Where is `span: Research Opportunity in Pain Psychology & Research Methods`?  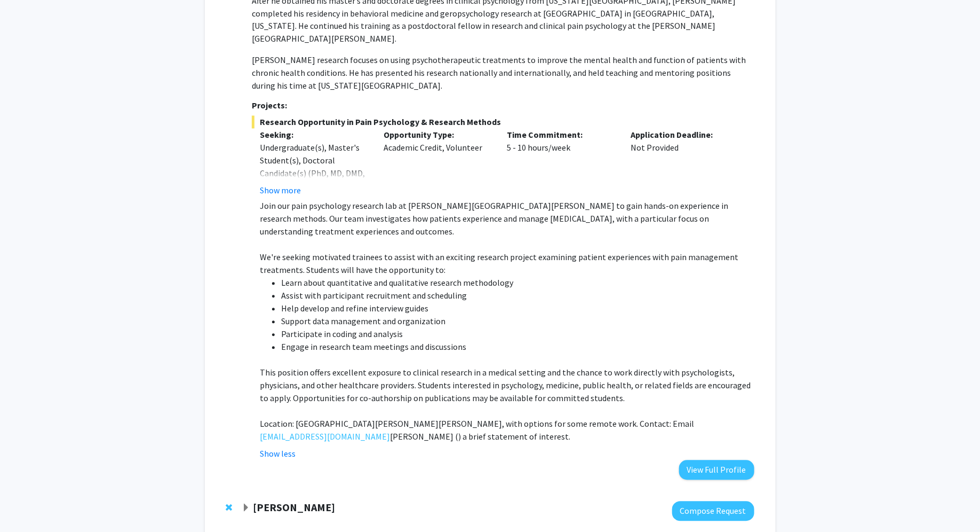 span: Research Opportunity in Pain Psychology & Research Methods is located at coordinates (503, 122).